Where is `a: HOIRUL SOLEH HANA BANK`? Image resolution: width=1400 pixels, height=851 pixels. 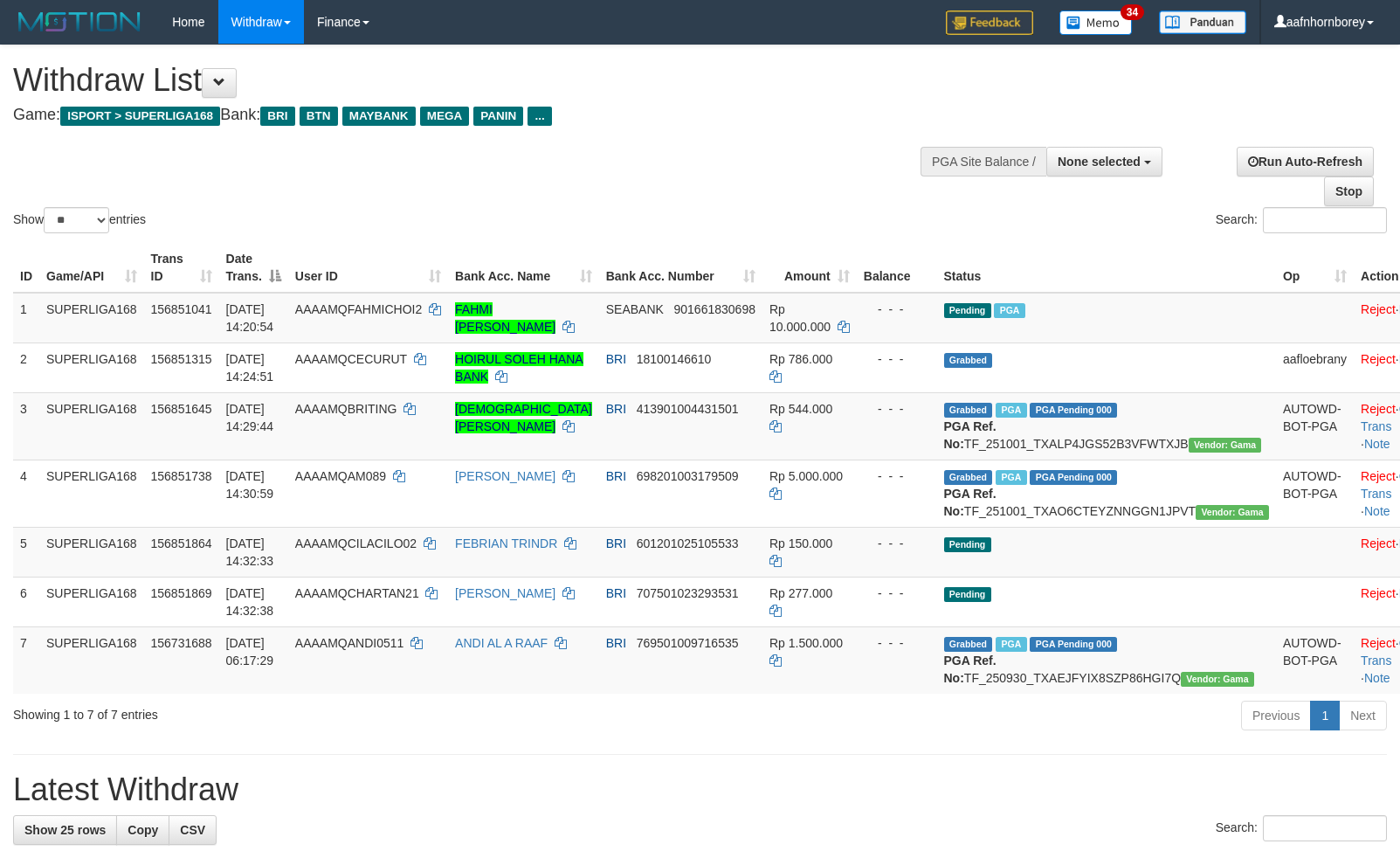 a: HOIRUL SOLEH HANA BANK is located at coordinates (519, 368).